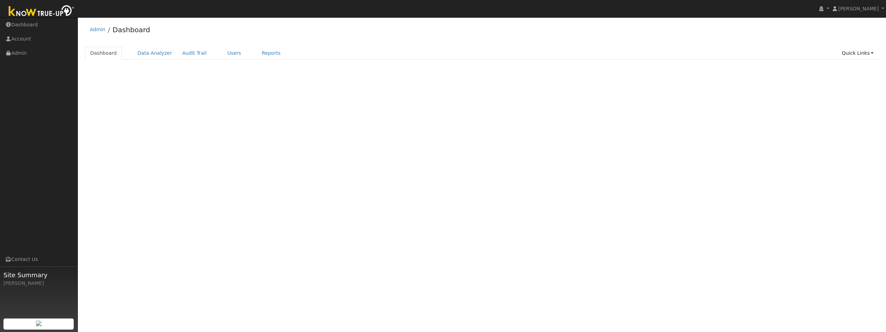  I want to click on img: retrieve, so click(39, 323).